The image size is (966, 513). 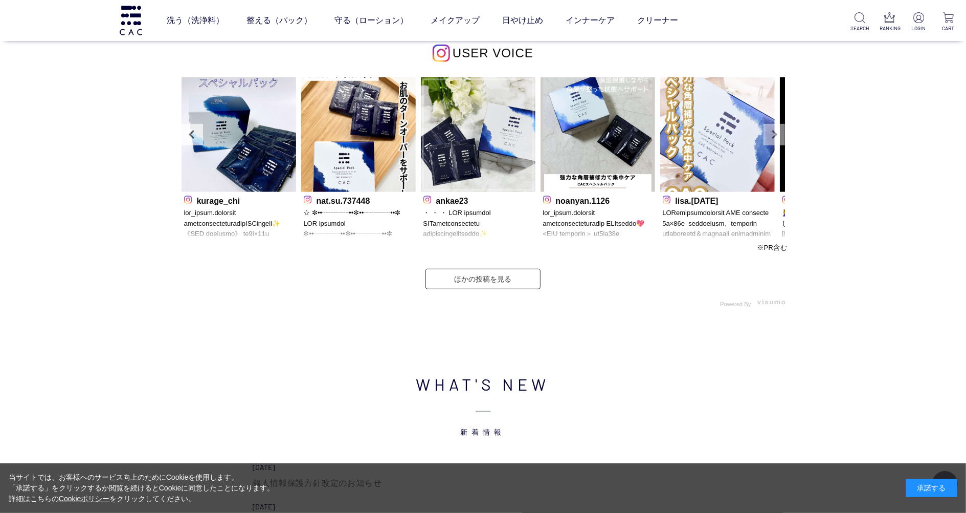 What do you see at coordinates (772, 247) in the screenshot?
I see `span: ※PR含む` at bounding box center [772, 247].